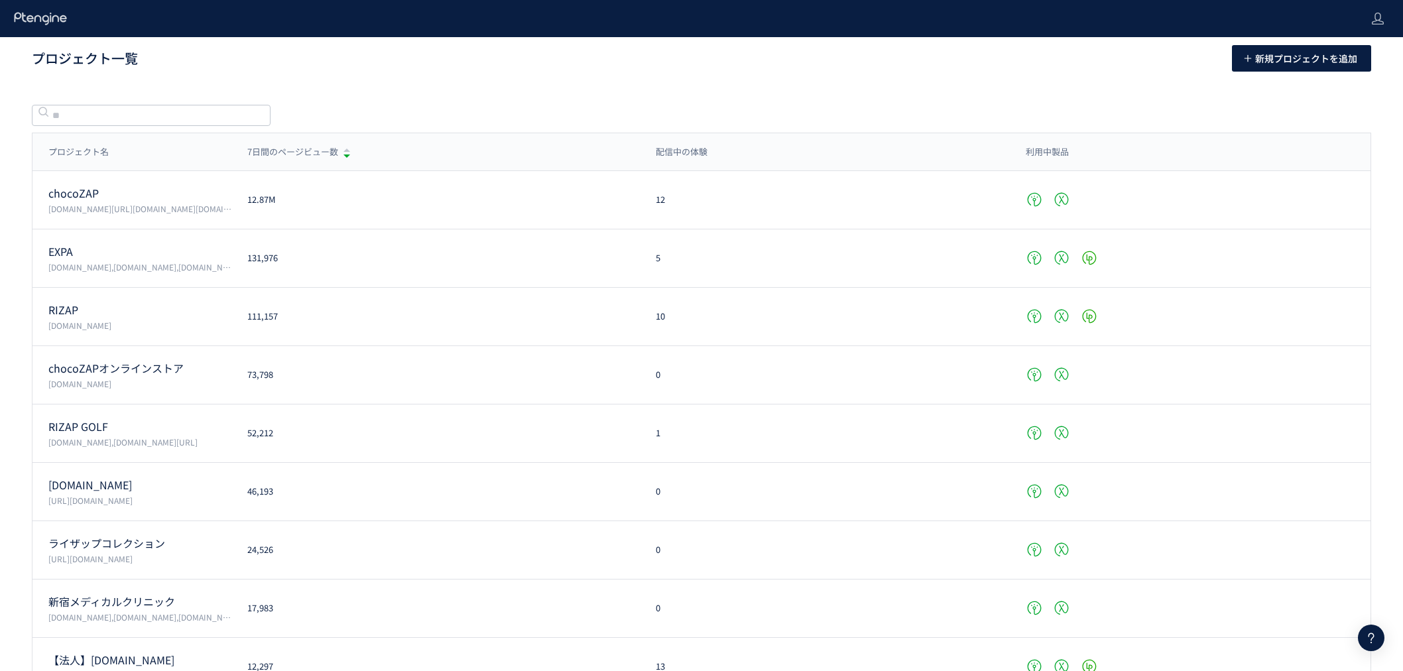 The image size is (1403, 671). What do you see at coordinates (1301, 58) in the screenshot?
I see `button: 新規プロジェクトを追加` at bounding box center [1301, 58].